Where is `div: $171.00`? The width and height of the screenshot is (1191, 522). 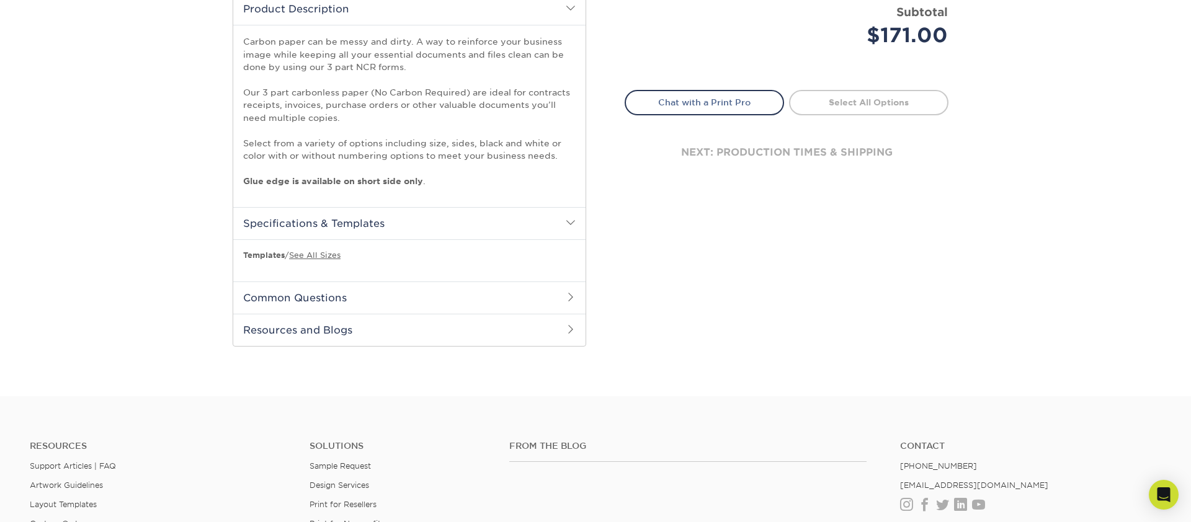 div: $171.00 is located at coordinates (872, 35).